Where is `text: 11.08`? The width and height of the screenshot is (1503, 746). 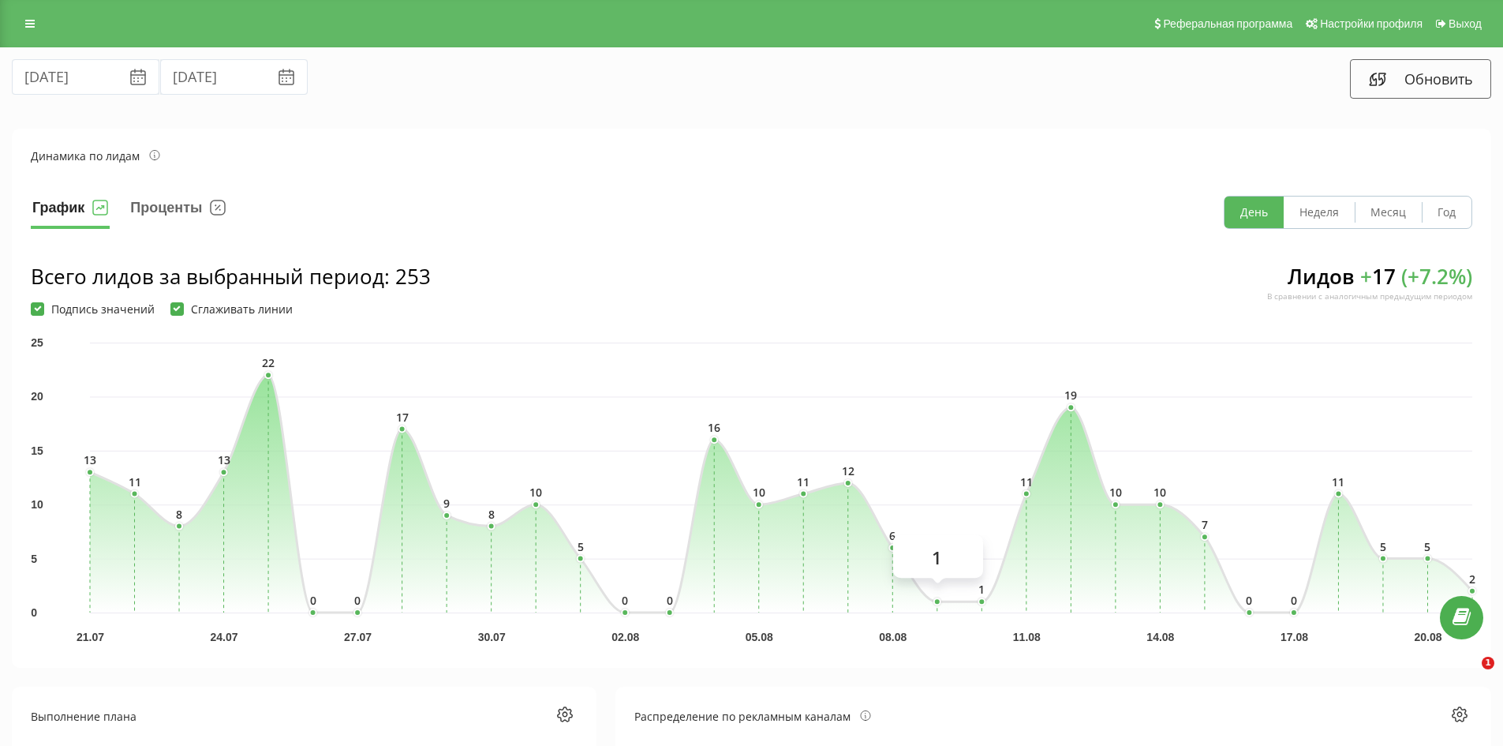
text: 11.08 is located at coordinates (1026, 637).